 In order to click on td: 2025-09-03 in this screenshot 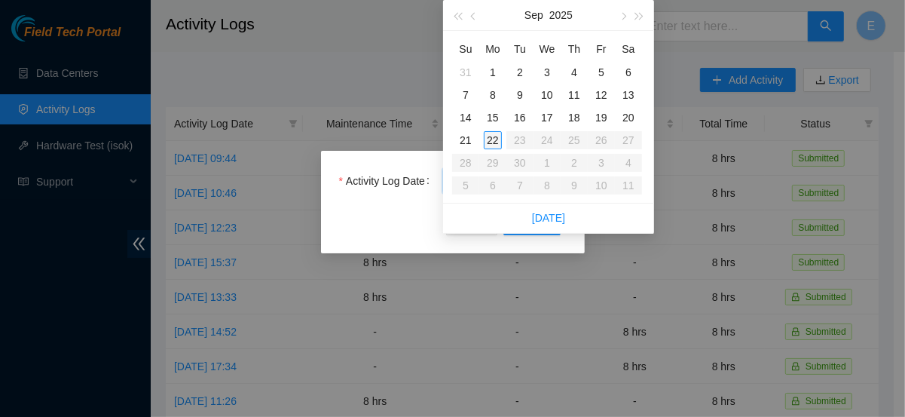, I will do `click(547, 72)`.